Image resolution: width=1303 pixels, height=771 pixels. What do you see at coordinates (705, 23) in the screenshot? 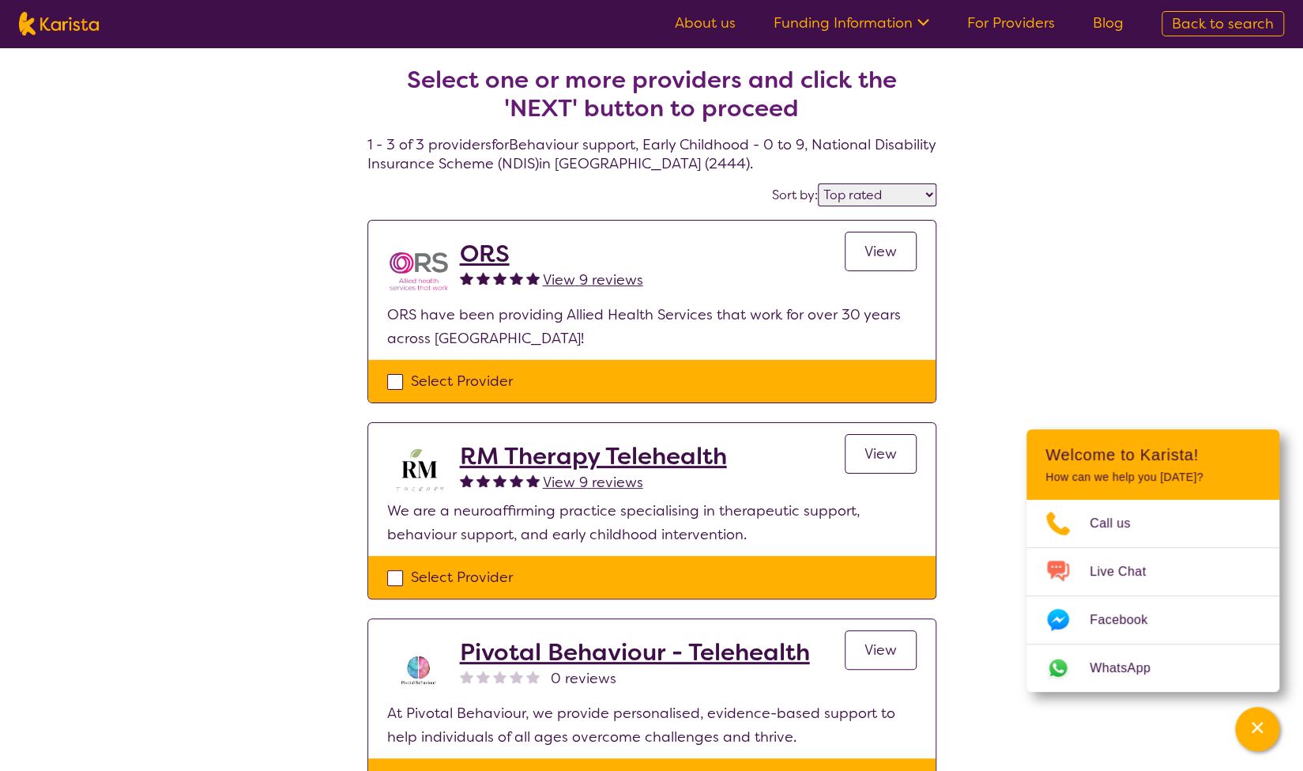
I see `a: About us` at bounding box center [705, 23].